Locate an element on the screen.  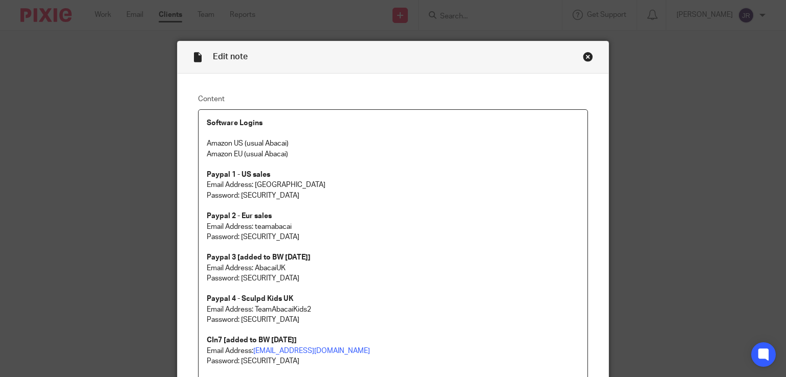
p: Amazon US (usual Abacai) is located at coordinates (393, 144).